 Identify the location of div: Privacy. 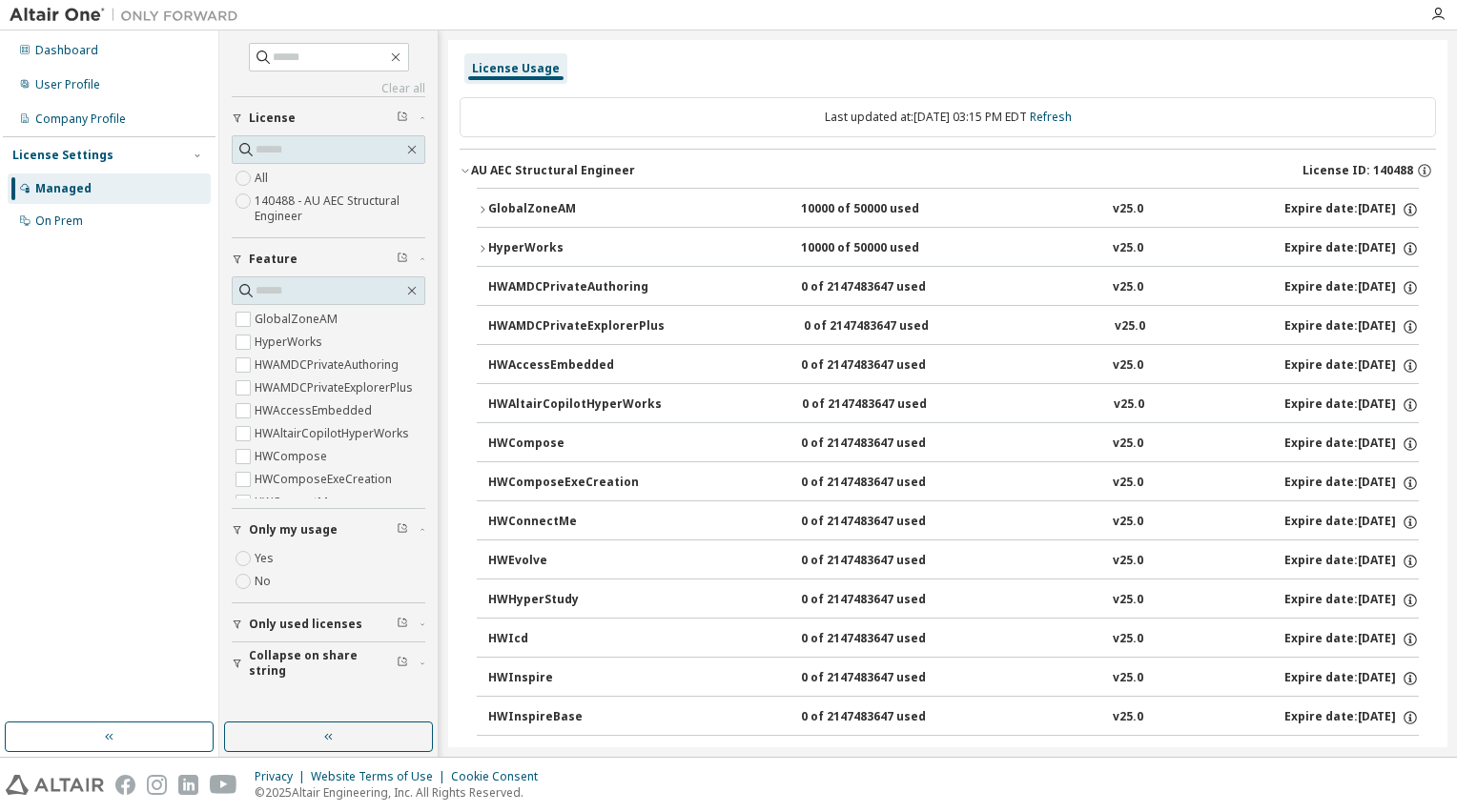
(282, 777).